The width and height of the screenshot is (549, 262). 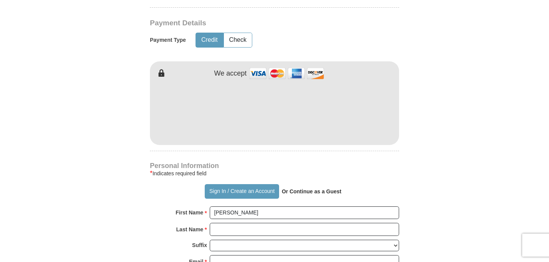 I want to click on div: Indicates required field, so click(x=275, y=173).